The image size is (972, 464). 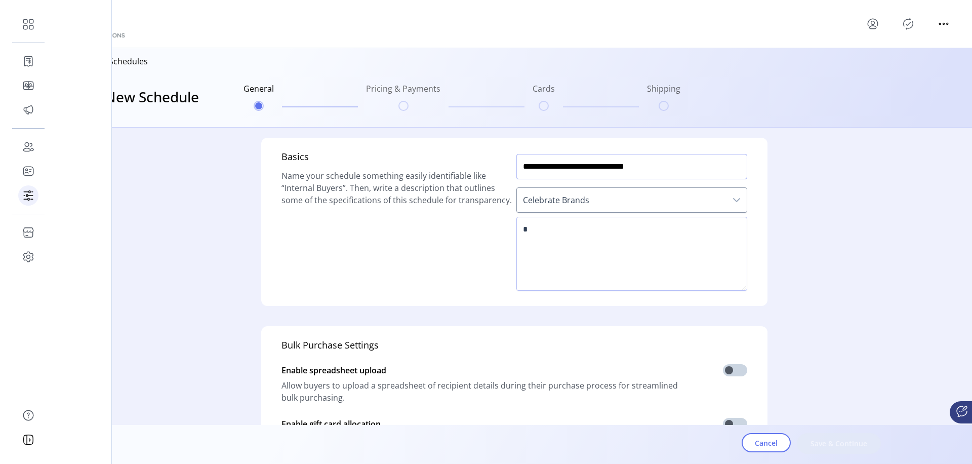 I want to click on h5: Bulk Purchase Settings, so click(x=330, y=348).